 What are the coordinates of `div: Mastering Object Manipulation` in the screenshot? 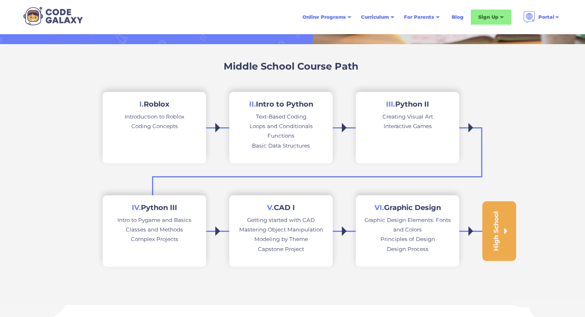 It's located at (281, 230).